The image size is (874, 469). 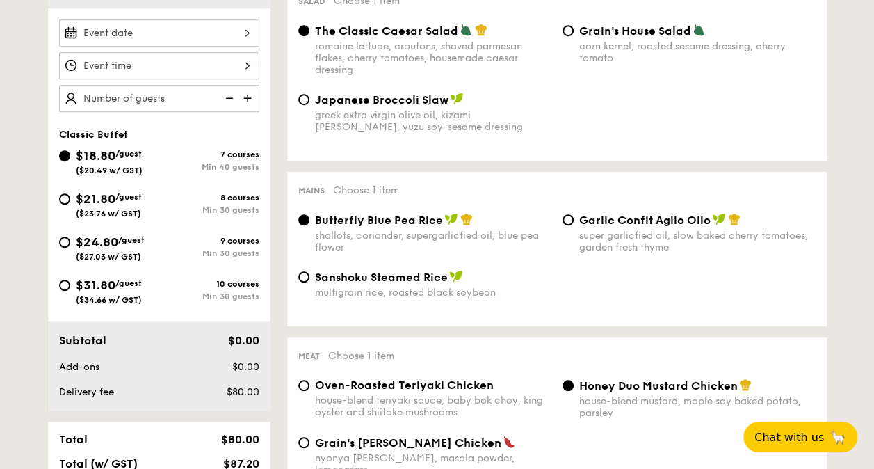 I want to click on input: Garlic Confit Aglio Oliosuper garlicfied oil, slow baked cherry tomatoes, garden fresh thyme, so click(x=568, y=220).